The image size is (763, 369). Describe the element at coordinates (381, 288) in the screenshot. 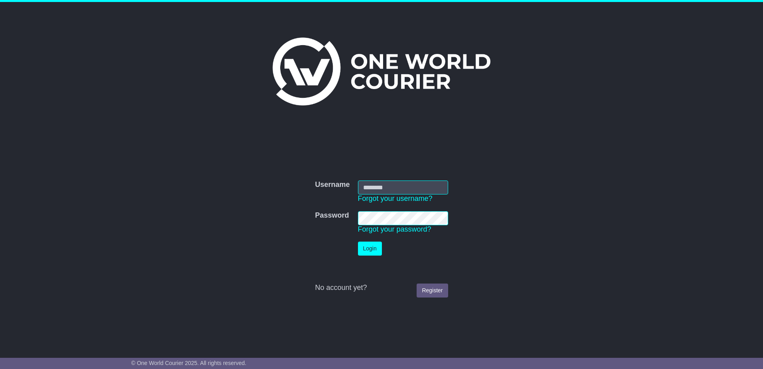

I see `div: No account yet?` at that location.